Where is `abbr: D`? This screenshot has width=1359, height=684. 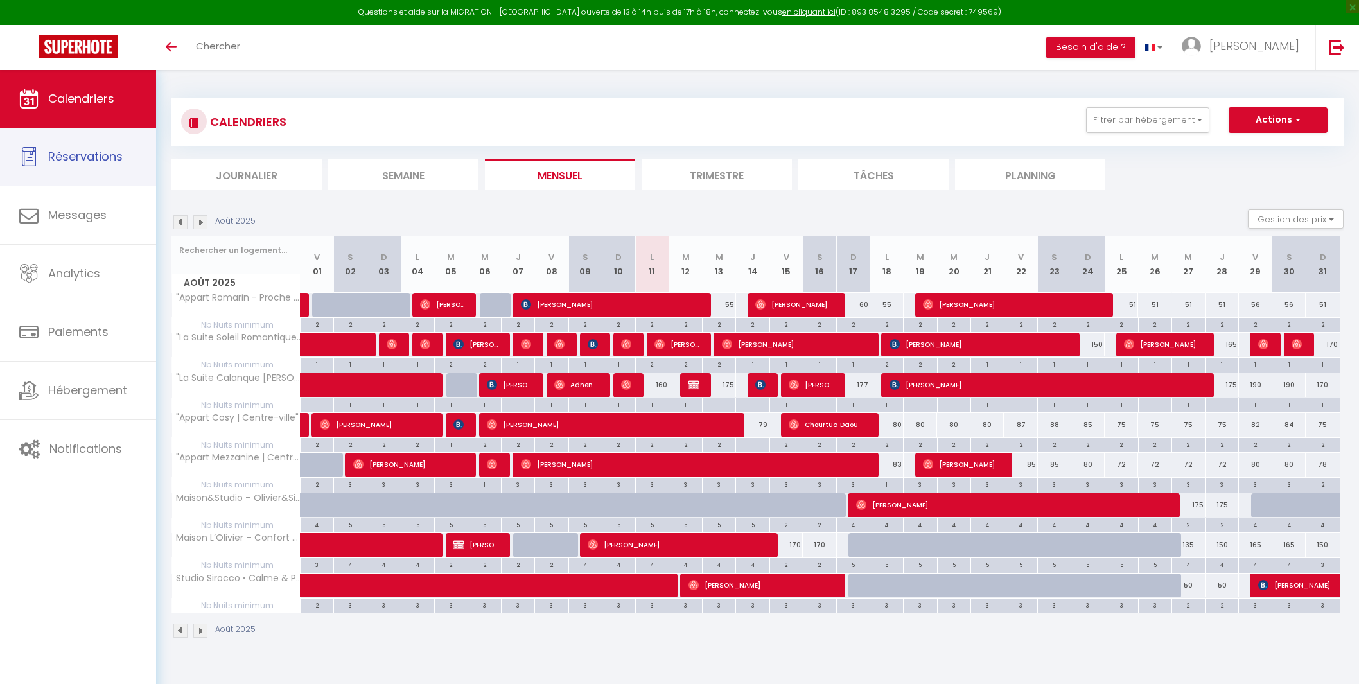
abbr: D is located at coordinates (853, 257).